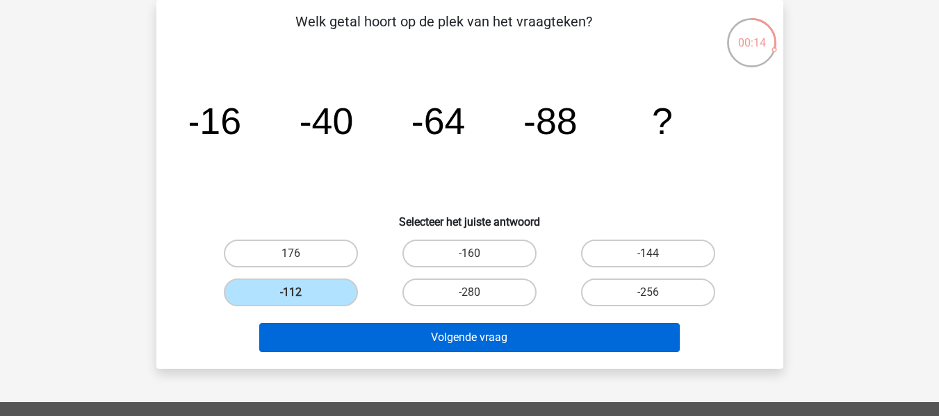 This screenshot has height=416, width=939. What do you see at coordinates (444, 32) in the screenshot?
I see `p: Welk getal hoort op de plek van het vraagteken?` at bounding box center [444, 32].